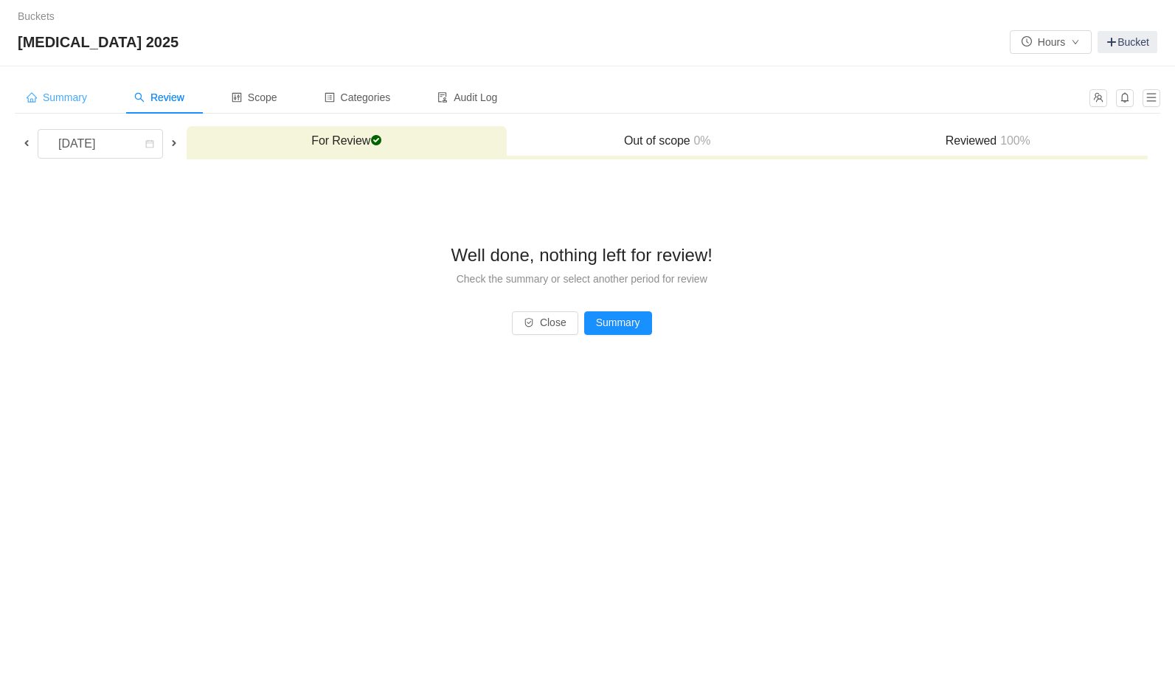 The image size is (1175, 678). Describe the element at coordinates (237, 97) in the screenshot. I see `i: icon: control` at that location.